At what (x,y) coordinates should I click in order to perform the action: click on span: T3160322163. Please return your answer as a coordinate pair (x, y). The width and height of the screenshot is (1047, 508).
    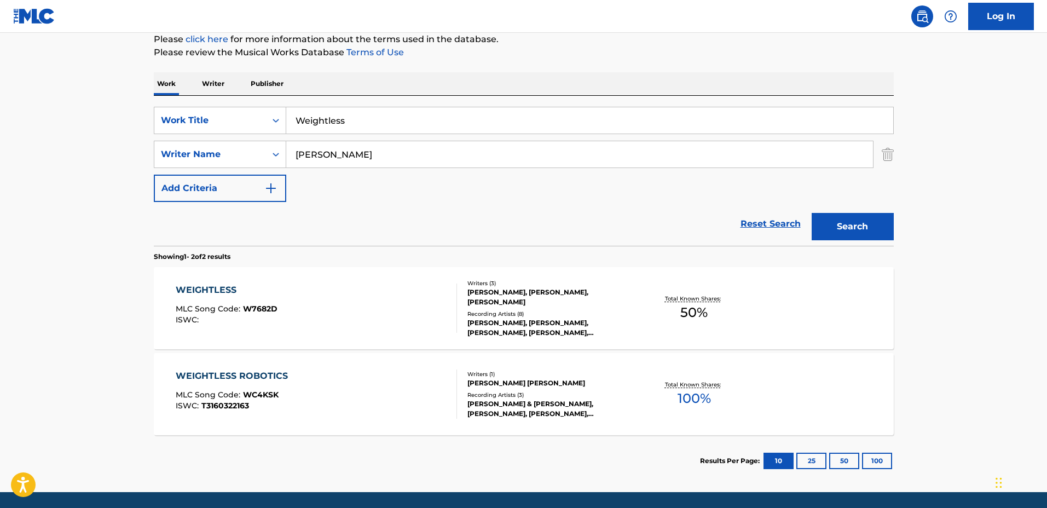
    Looking at the image, I should click on (225, 405).